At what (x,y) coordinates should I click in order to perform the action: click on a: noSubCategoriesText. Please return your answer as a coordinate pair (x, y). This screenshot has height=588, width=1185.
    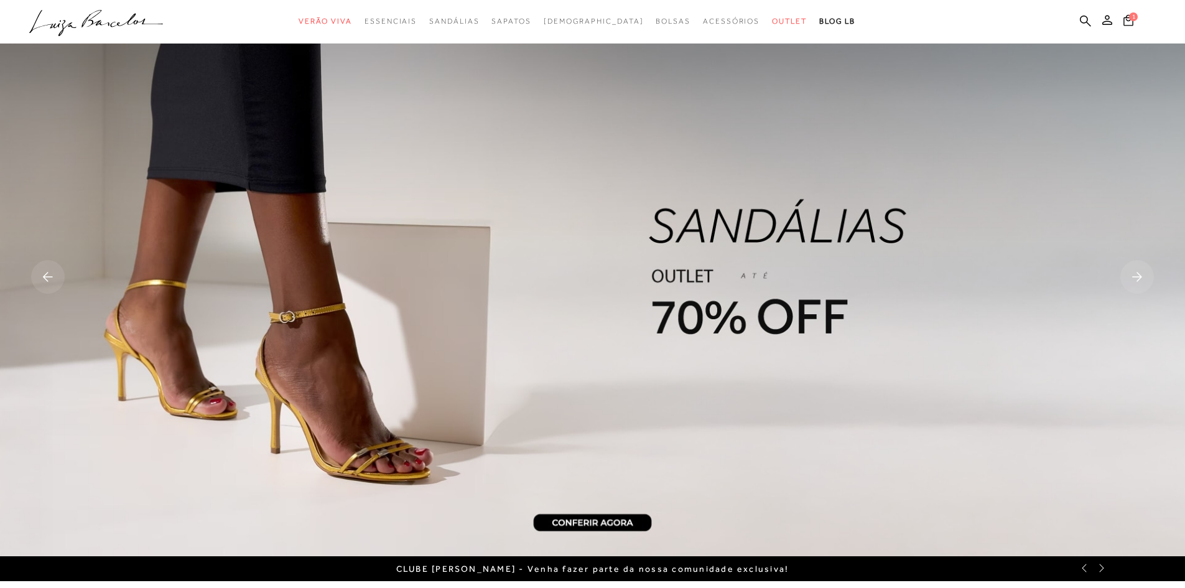
    Looking at the image, I should click on (593, 21).